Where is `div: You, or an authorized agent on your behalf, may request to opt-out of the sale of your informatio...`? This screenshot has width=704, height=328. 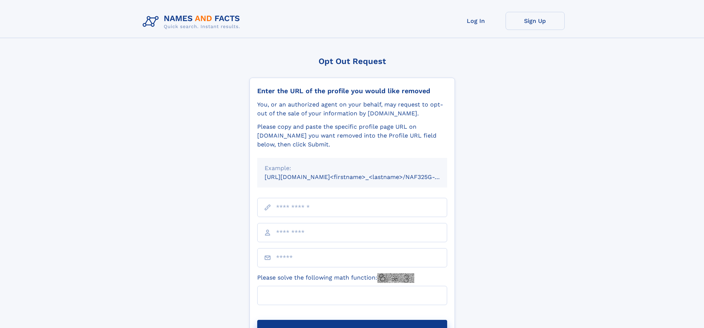 div: You, or an authorized agent on your behalf, may request to opt-out of the sale of your informatio... is located at coordinates (352, 109).